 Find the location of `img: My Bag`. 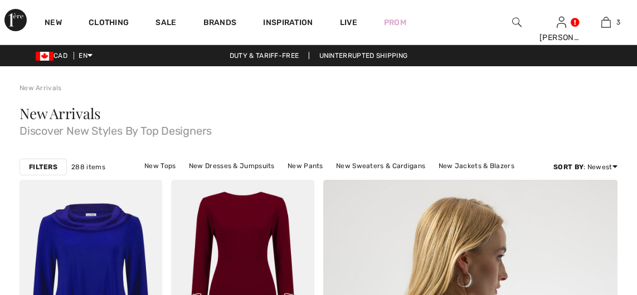

img: My Bag is located at coordinates (606, 22).